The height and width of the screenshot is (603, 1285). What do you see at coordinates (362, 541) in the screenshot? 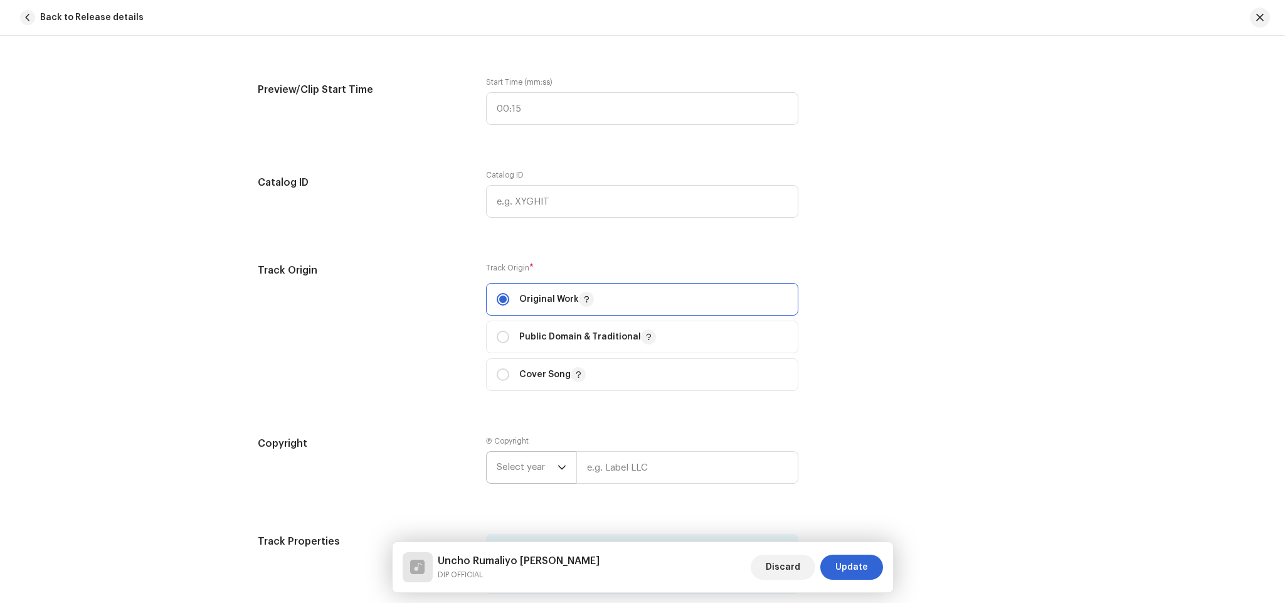
I see `h5: Track Properties` at bounding box center [362, 541].